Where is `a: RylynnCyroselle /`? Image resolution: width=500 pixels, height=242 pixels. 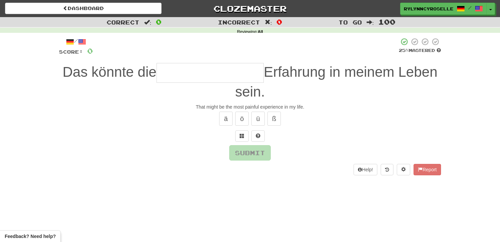 a: RylynnCyroselle / is located at coordinates (444, 9).